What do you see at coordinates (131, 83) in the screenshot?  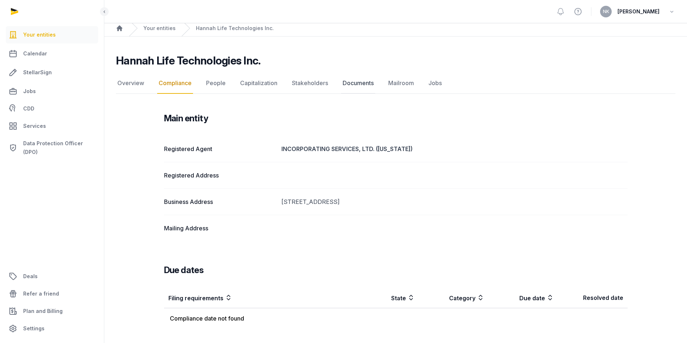 I see `a: Overview` at bounding box center [131, 83].